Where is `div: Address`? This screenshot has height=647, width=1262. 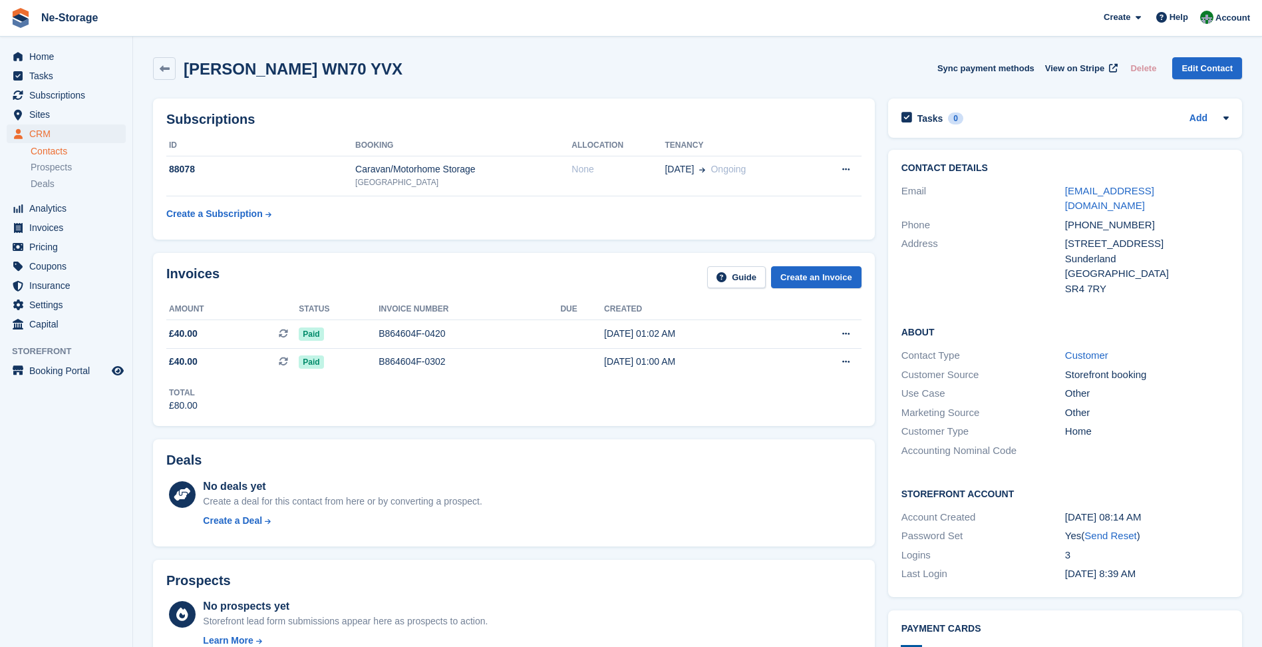
div: Address is located at coordinates (983, 266).